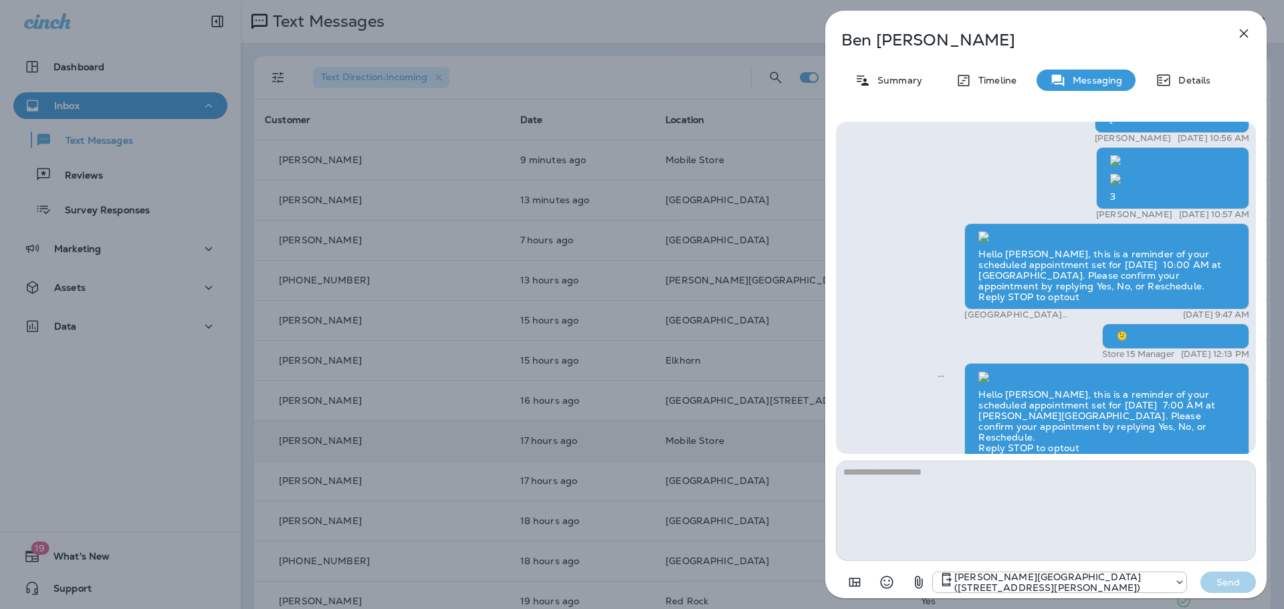  What do you see at coordinates (896, 80) in the screenshot?
I see `p: Summary` at bounding box center [896, 80].